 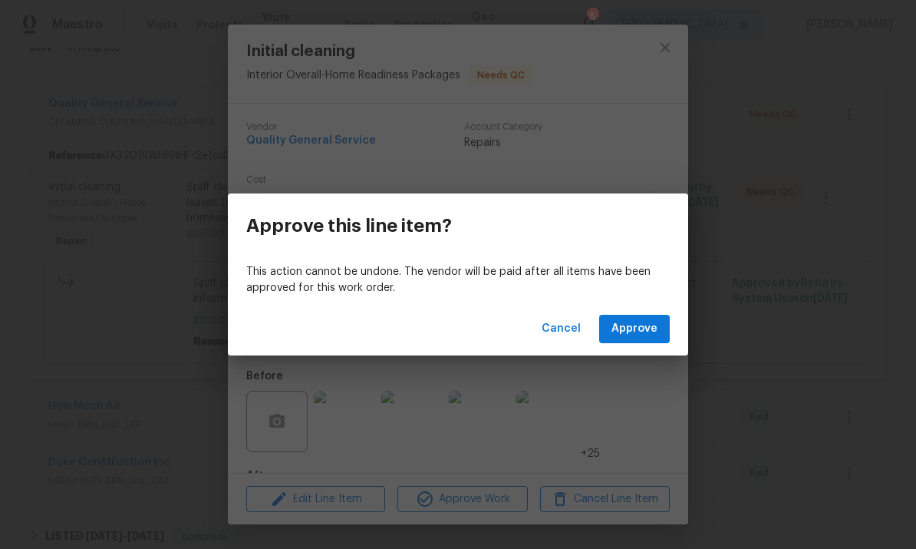 I want to click on span: Approve, so click(x=634, y=328).